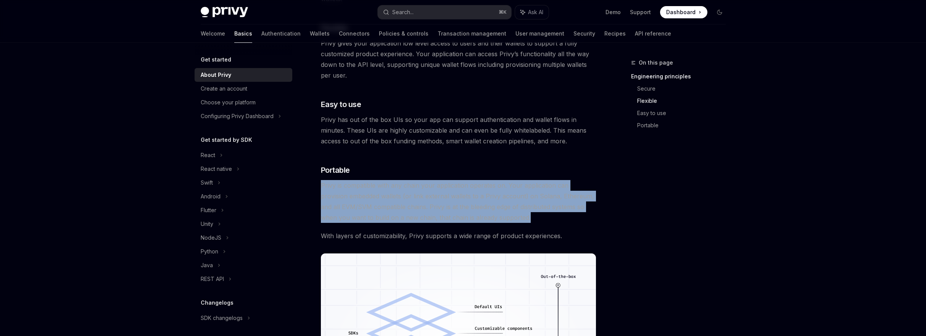 The image size is (926, 336). I want to click on span: Easy to use, so click(341, 104).